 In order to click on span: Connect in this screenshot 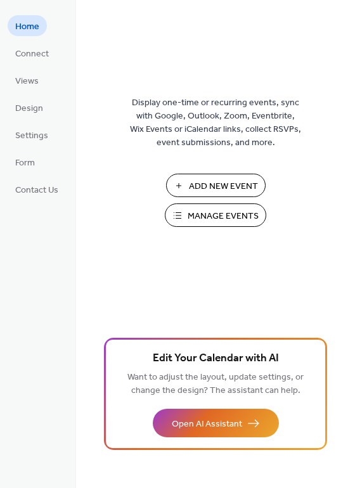, I will do `click(32, 54)`.